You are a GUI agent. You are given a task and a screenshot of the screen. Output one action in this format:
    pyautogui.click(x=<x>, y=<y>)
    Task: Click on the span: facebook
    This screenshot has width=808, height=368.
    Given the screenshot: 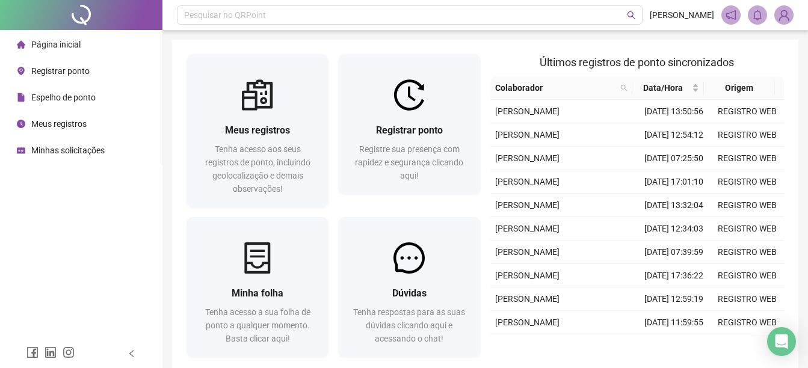 What is the action you would take?
    pyautogui.click(x=32, y=352)
    